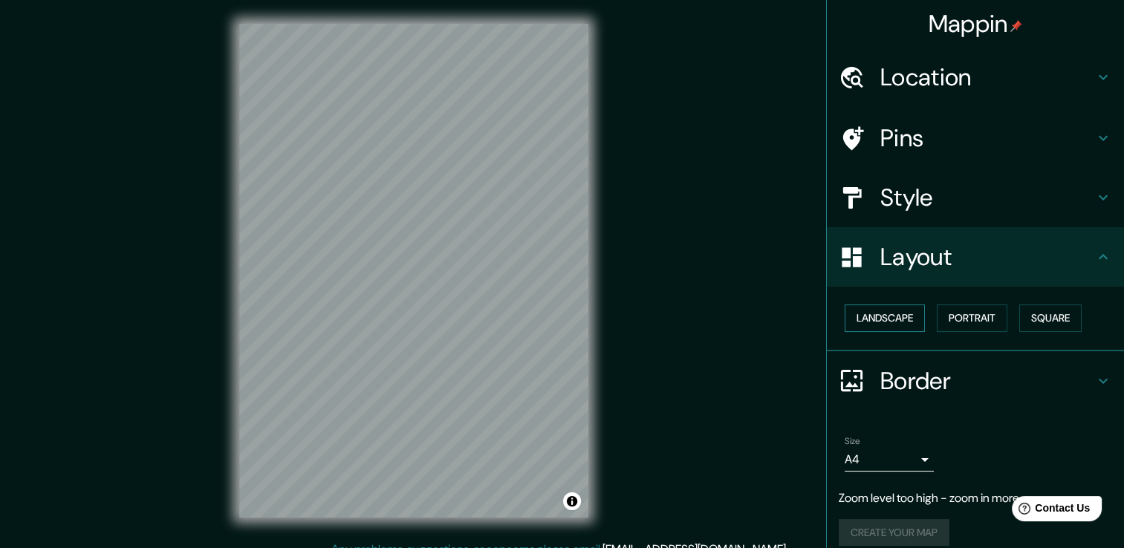 Image resolution: width=1124 pixels, height=548 pixels. Describe the element at coordinates (976, 198) in the screenshot. I see `div: Style` at that location.